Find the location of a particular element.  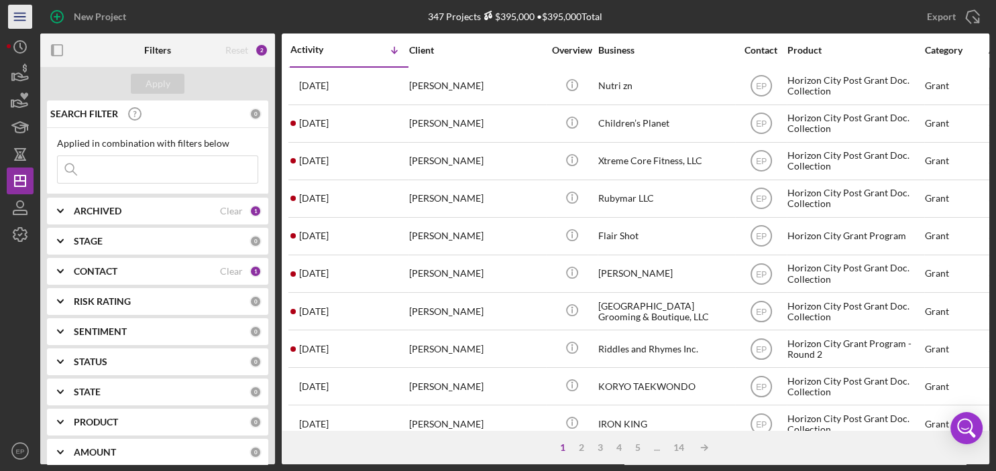

div: Rubymar LLC is located at coordinates (665, 198).